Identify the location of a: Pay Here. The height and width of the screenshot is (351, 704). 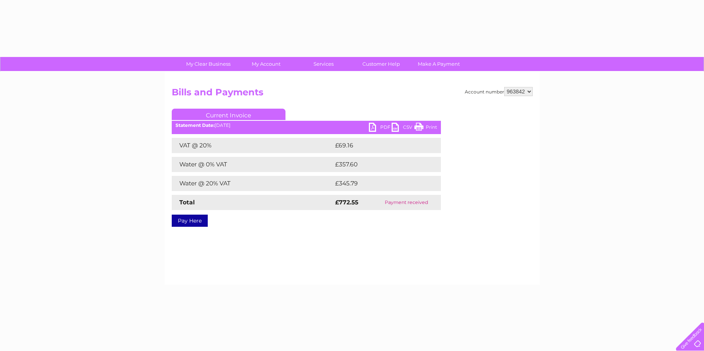
(190, 220).